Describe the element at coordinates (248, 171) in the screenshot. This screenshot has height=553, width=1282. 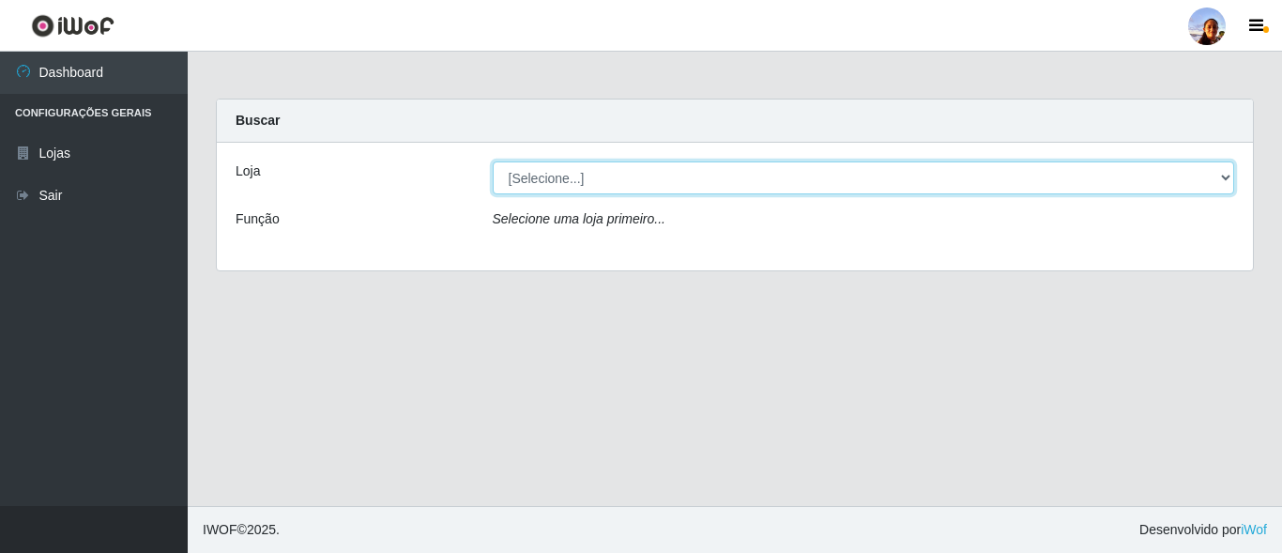
I see `label: Loja` at that location.